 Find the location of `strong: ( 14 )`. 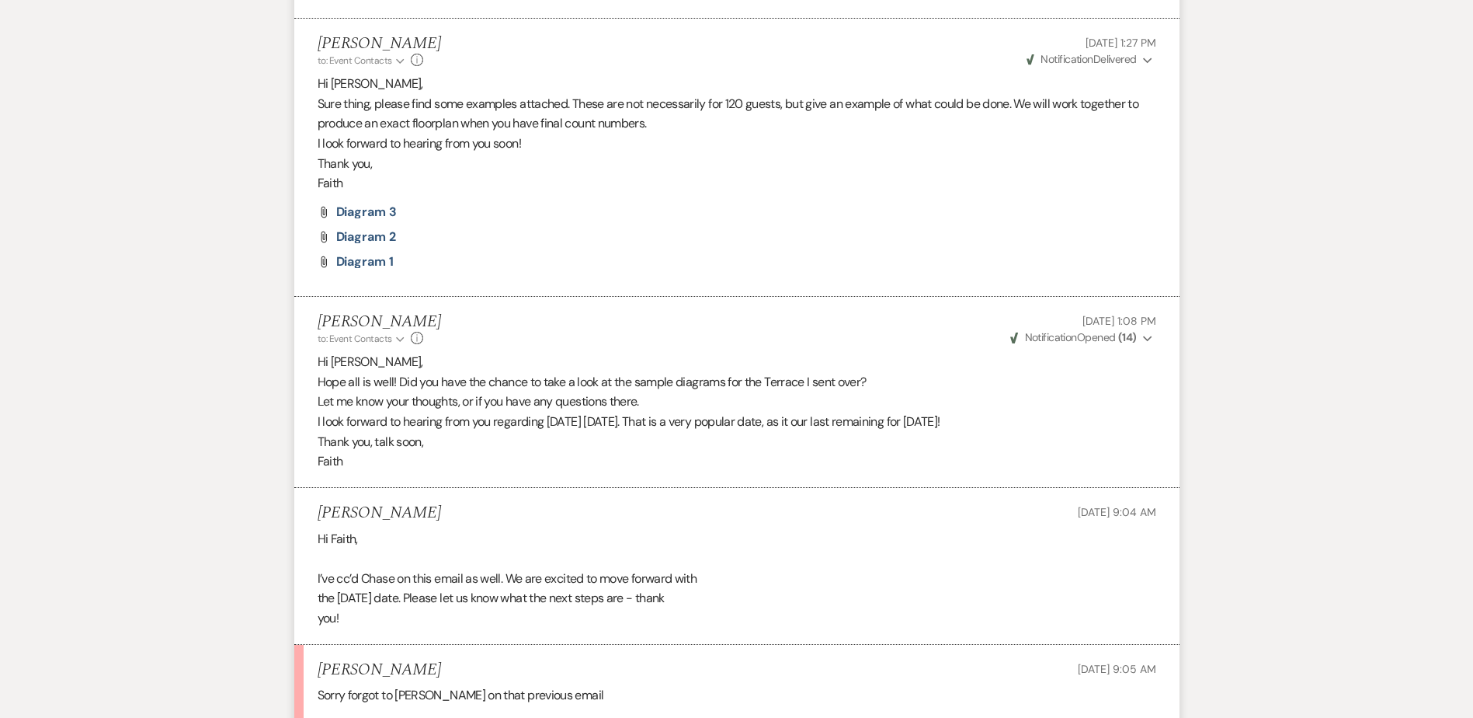

strong: ( 14 ) is located at coordinates (1128, 337).